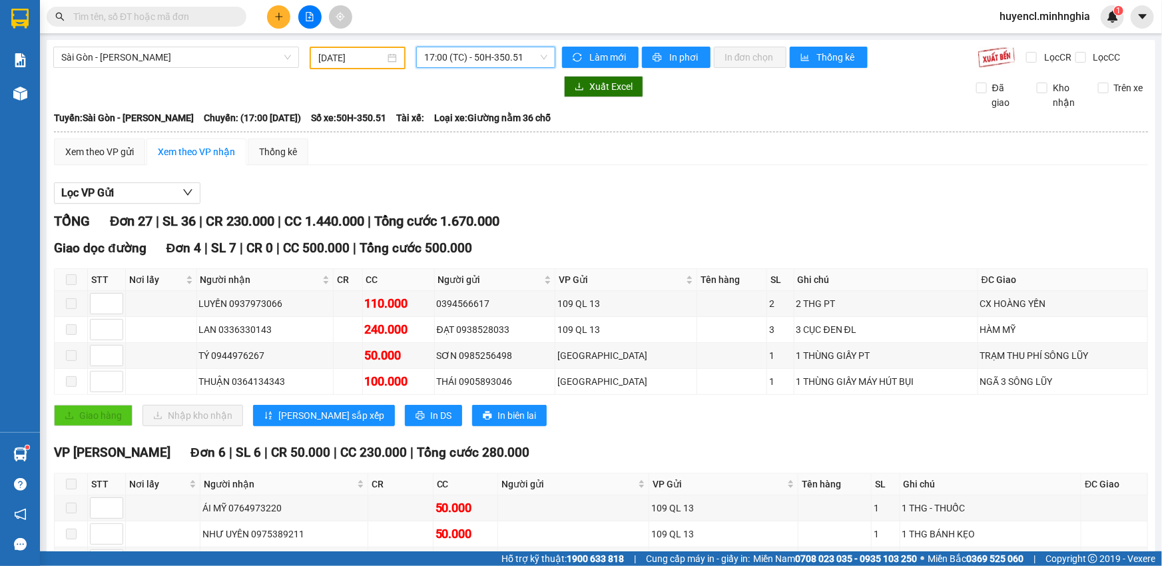 The width and height of the screenshot is (1162, 566). What do you see at coordinates (579, 87) in the screenshot?
I see `span: download` at bounding box center [579, 87].